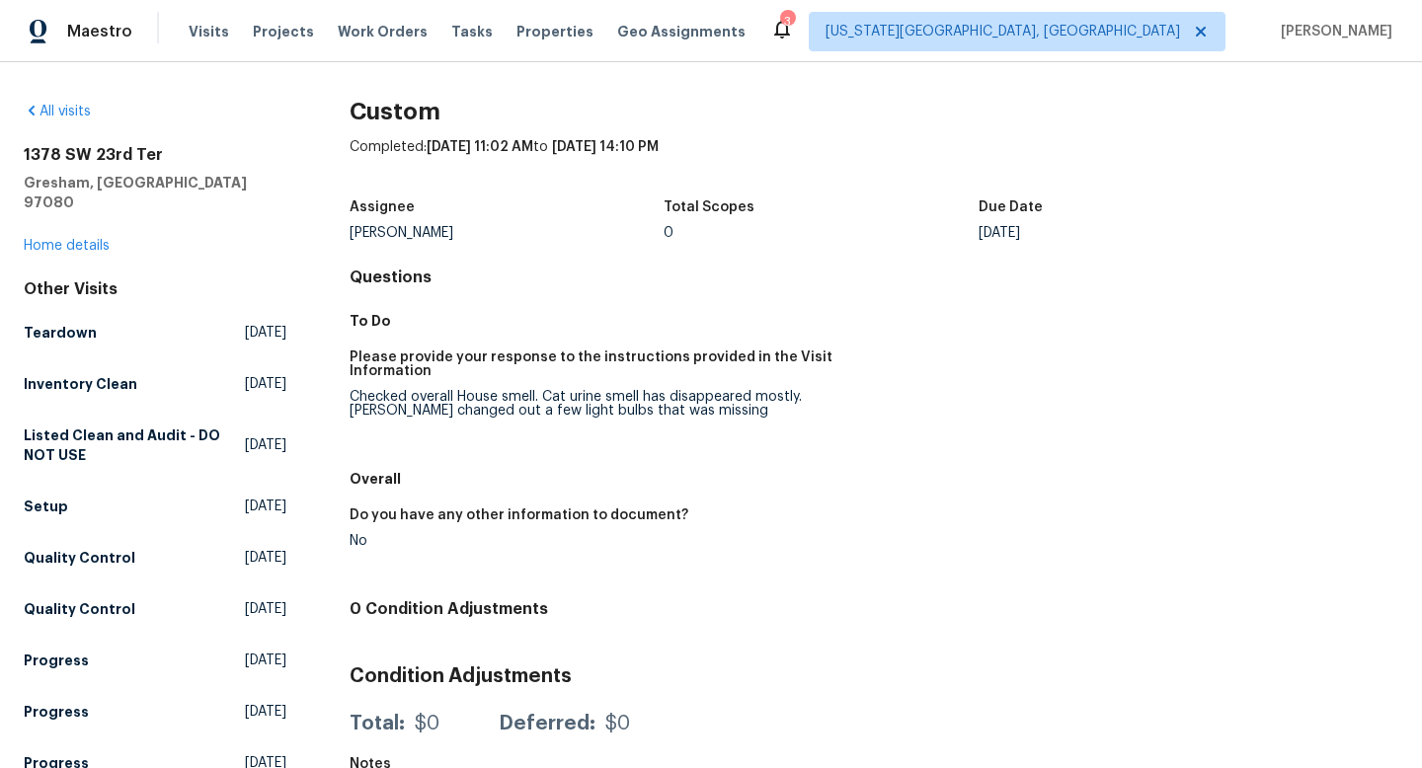 The width and height of the screenshot is (1422, 768). I want to click on div: 3, so click(787, 22).